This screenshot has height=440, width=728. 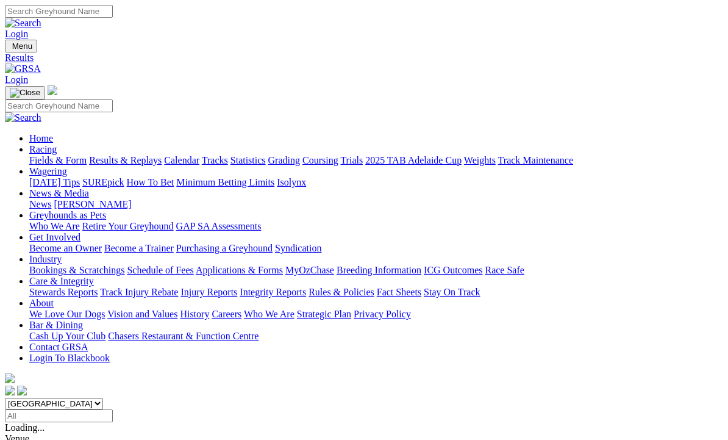 I want to click on a: Cash Up Your Club, so click(x=67, y=335).